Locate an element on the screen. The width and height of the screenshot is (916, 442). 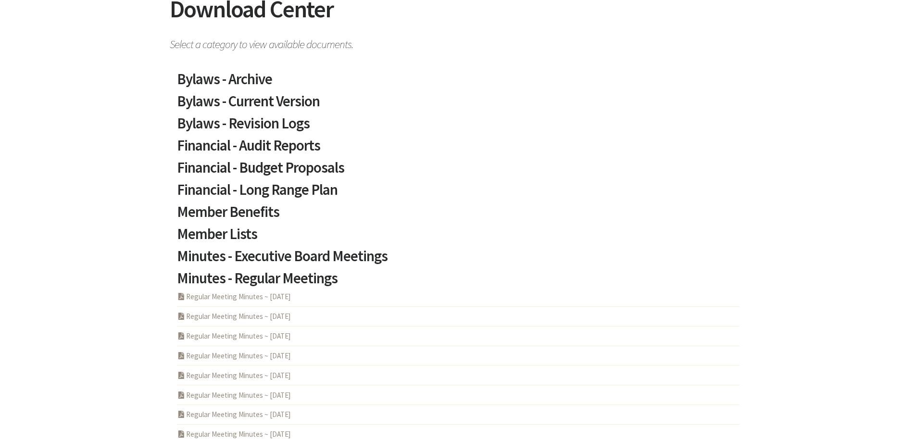
h2: Member Benefits is located at coordinates (458, 215).